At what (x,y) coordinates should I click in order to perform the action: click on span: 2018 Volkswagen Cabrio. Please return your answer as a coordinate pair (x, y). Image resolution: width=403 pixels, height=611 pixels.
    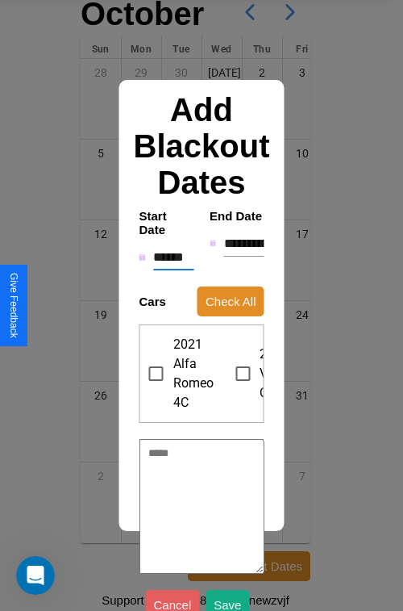
    Looking at the image, I should click on (295, 374).